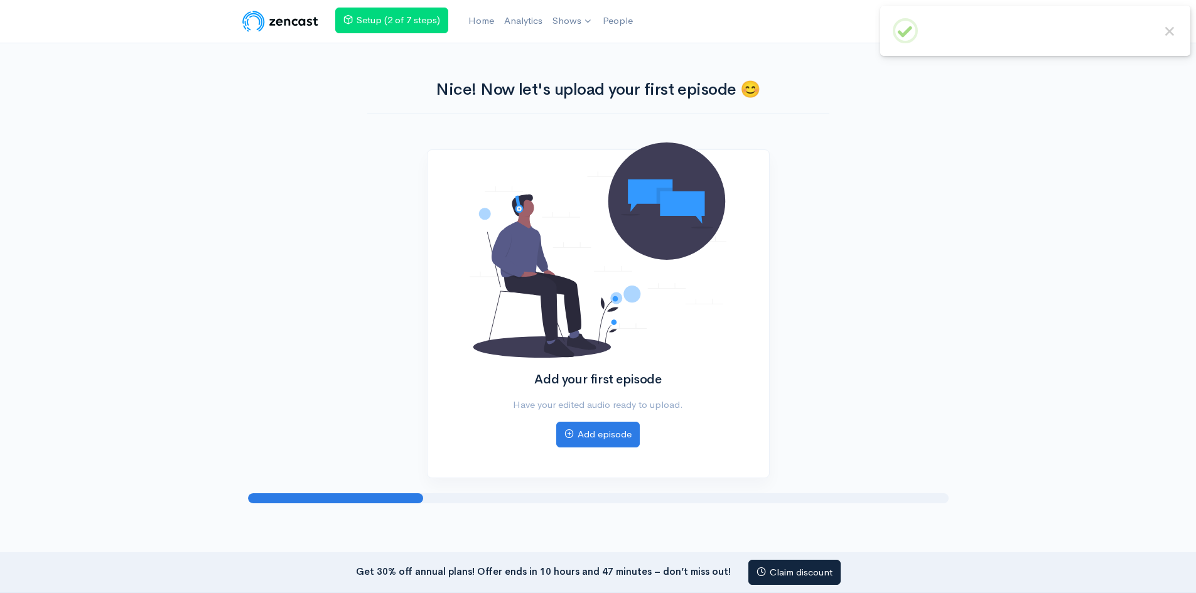  What do you see at coordinates (392, 20) in the screenshot?
I see `a: Setup (2 of 7 steps)` at bounding box center [392, 20].